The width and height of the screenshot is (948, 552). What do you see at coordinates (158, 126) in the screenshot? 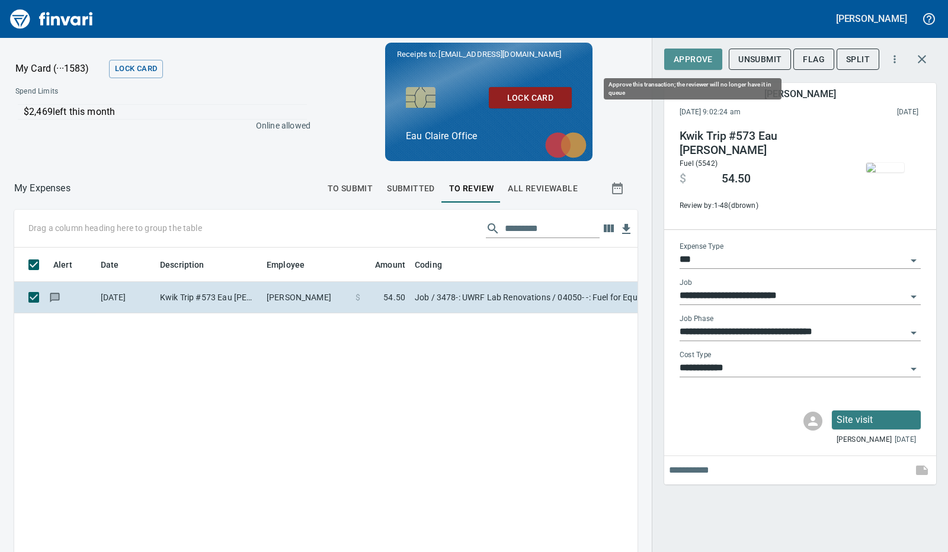
I see `p: Online allowed` at bounding box center [158, 126].